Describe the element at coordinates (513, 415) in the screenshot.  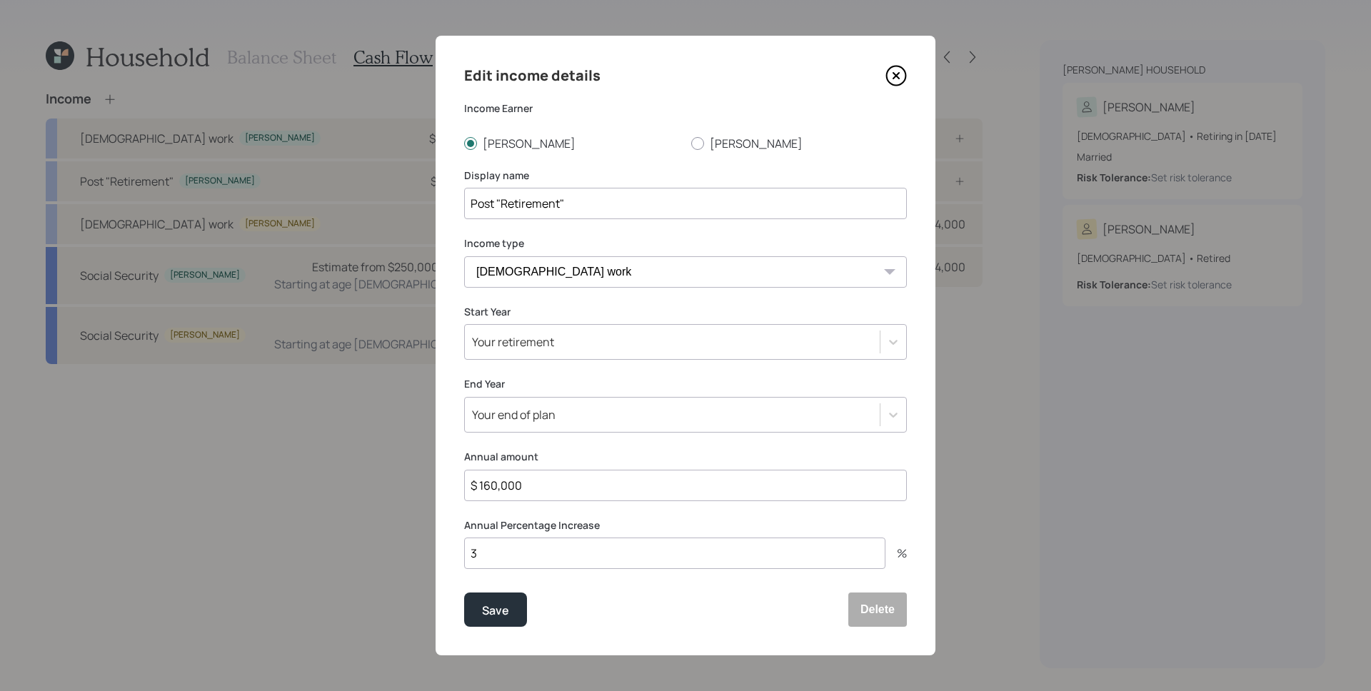
I see `div: Your end of plan` at that location.